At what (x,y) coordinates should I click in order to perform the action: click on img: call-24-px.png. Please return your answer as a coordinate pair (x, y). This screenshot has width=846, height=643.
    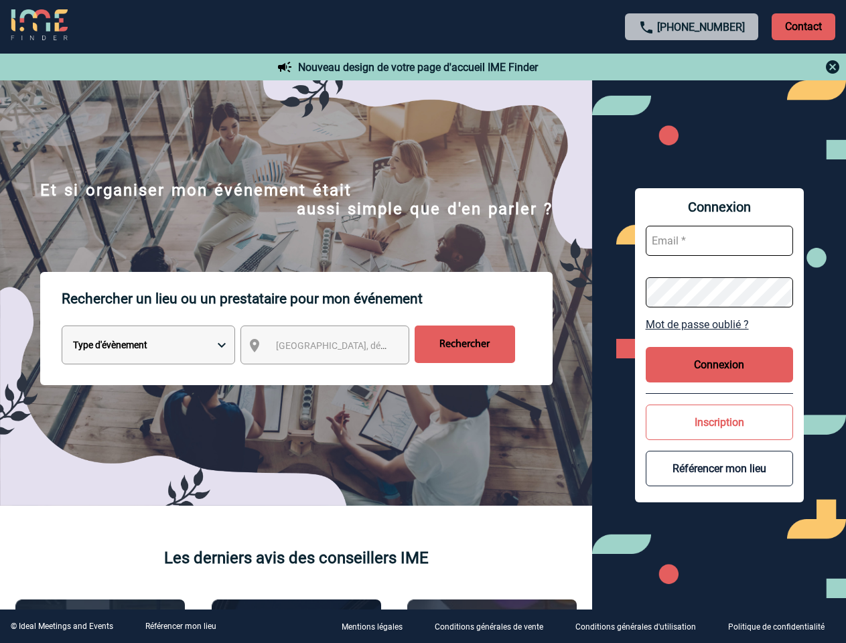
    Looking at the image, I should click on (646, 27).